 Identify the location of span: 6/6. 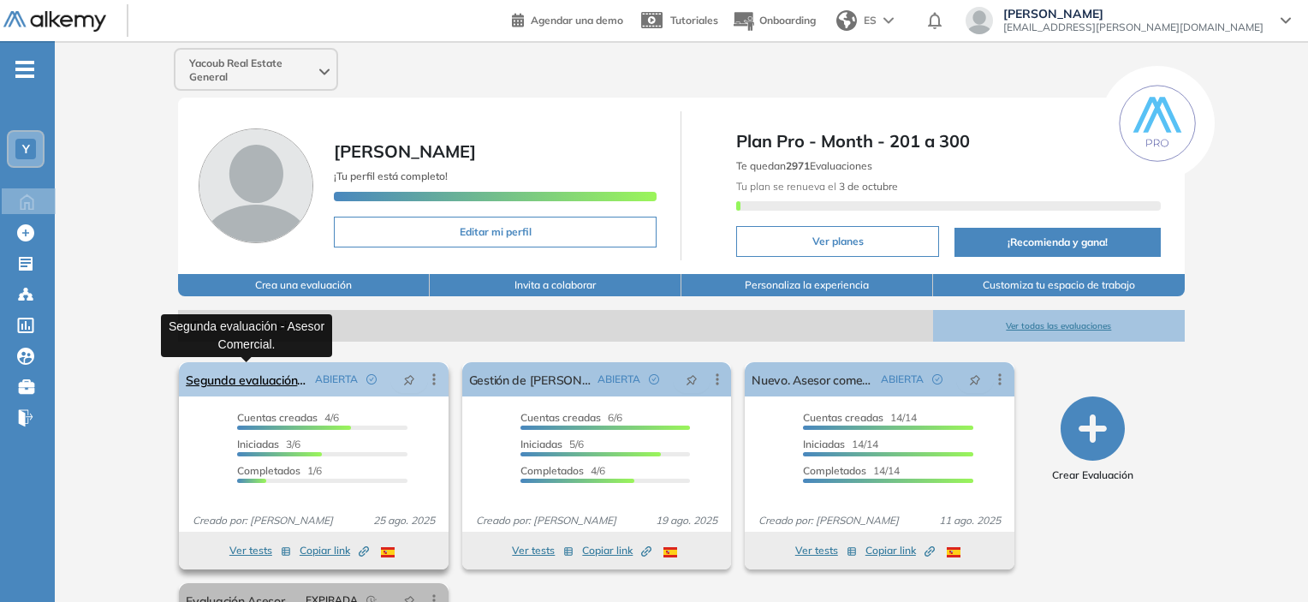
(571, 417).